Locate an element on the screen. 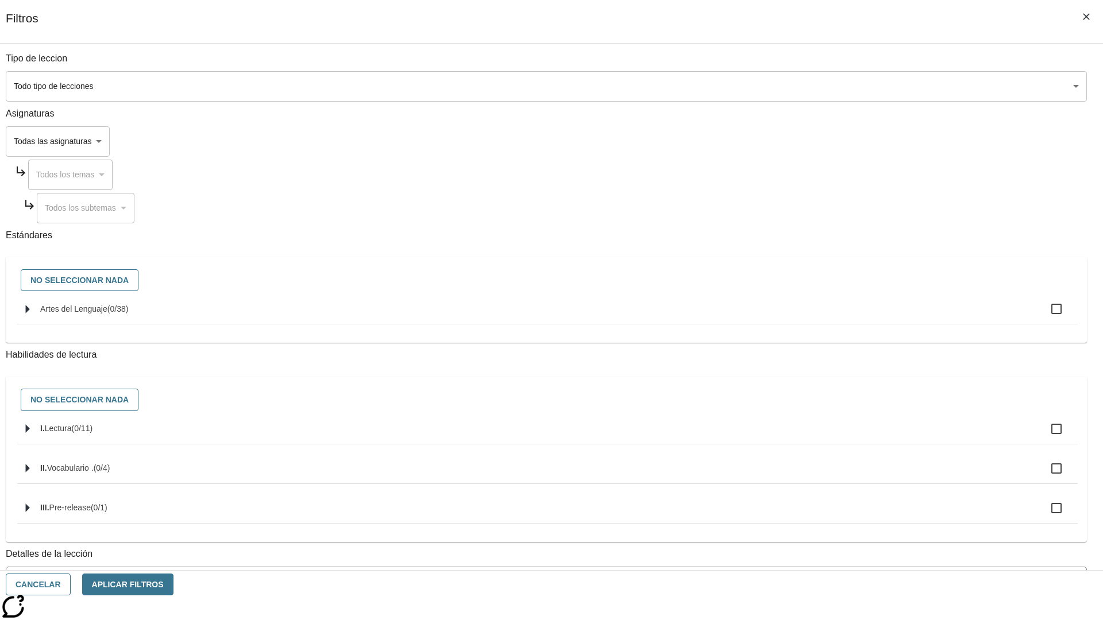 Image resolution: width=1103 pixels, height=620 pixels. span: Pre-release is located at coordinates (70, 508).